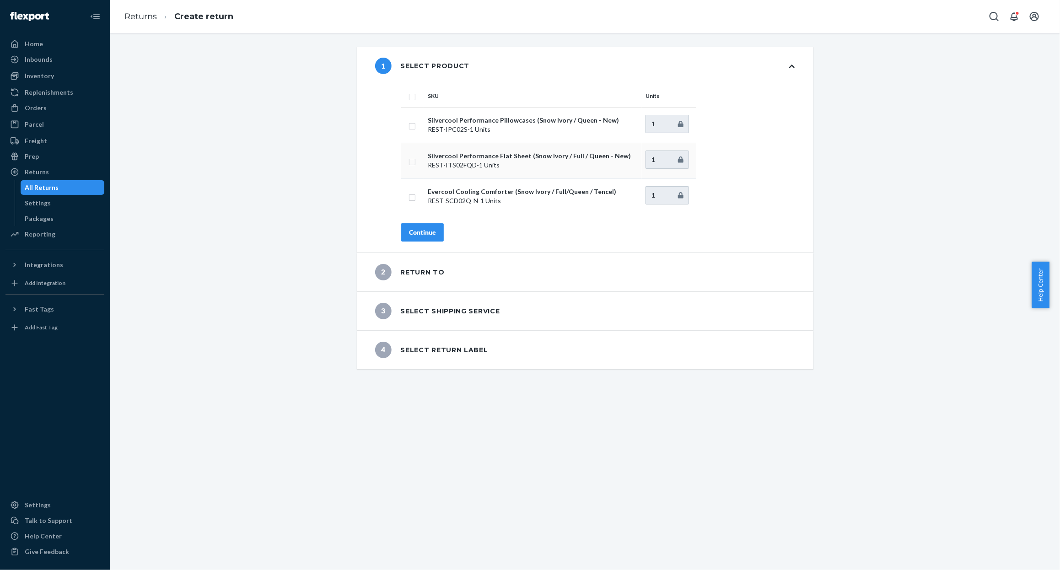  I want to click on div: Home, so click(34, 44).